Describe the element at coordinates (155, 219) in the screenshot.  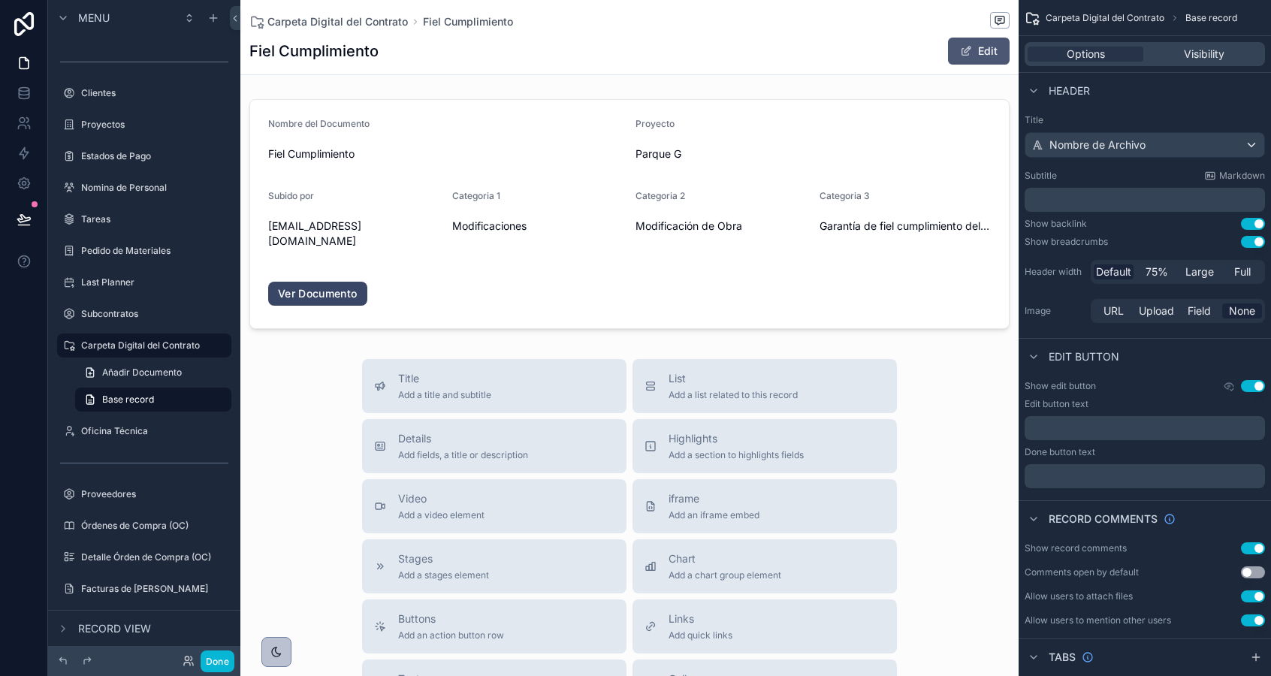
I see `label: Tareas` at that location.